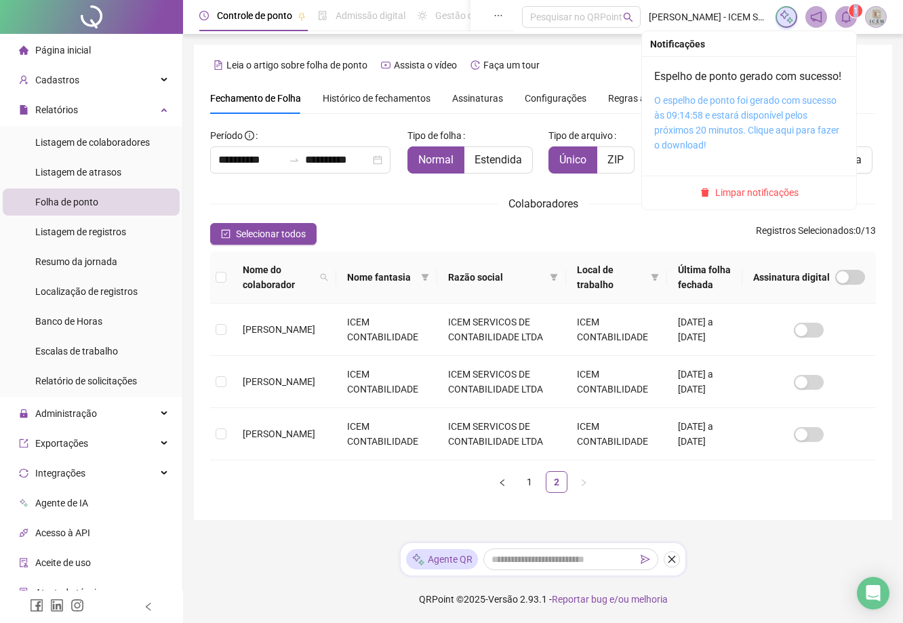 The image size is (903, 623). Describe the element at coordinates (297, 65) in the screenshot. I see `span: Leia o artigo sobre folha de ponto` at that location.